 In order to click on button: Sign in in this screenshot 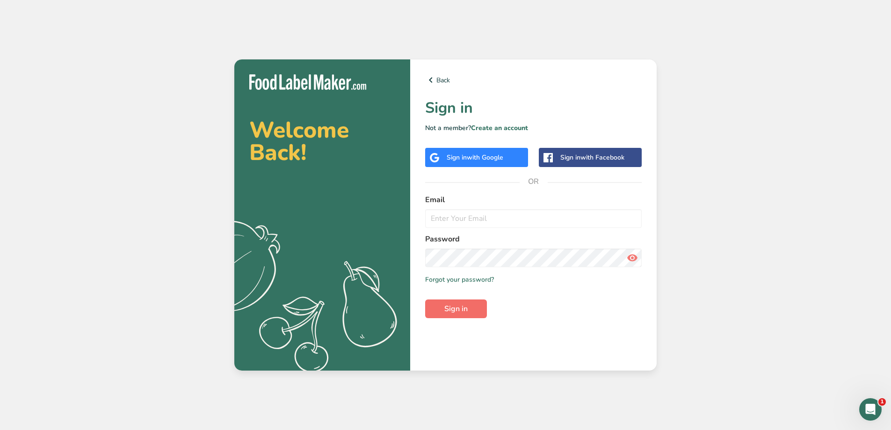, I will do `click(456, 309)`.